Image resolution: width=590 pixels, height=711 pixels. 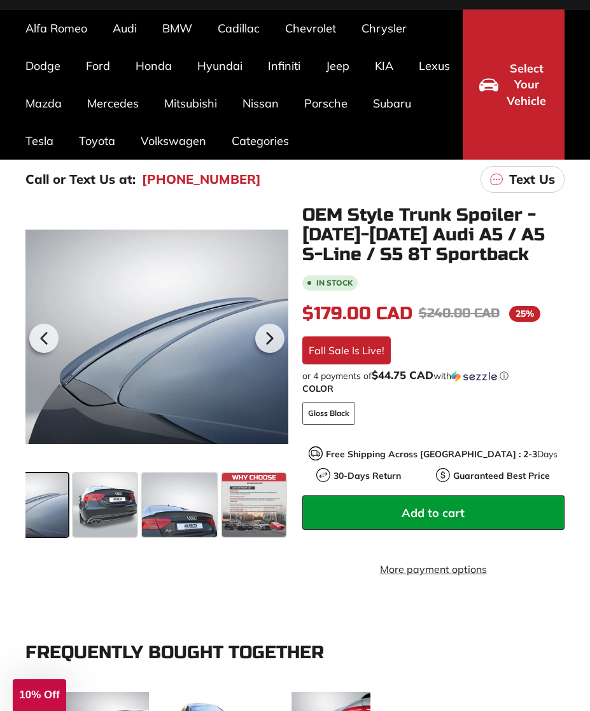 What do you see at coordinates (260, 103) in the screenshot?
I see `a: Nissan` at bounding box center [260, 103].